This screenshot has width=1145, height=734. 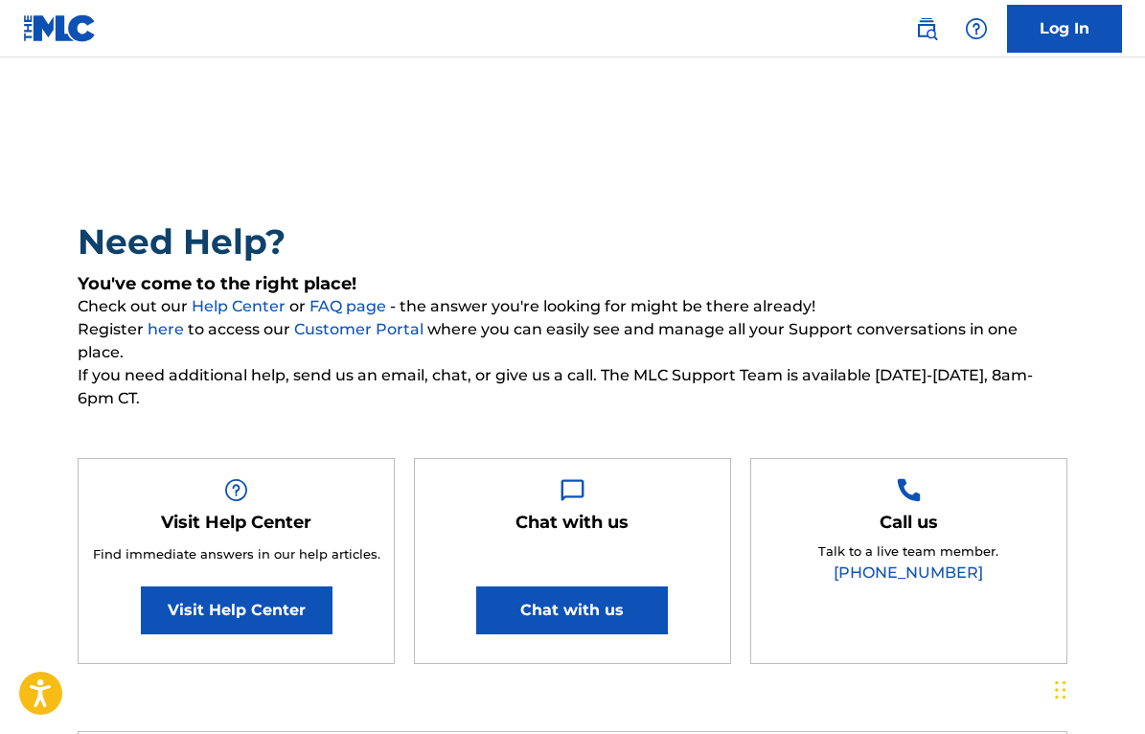 I want to click on a: here, so click(x=168, y=329).